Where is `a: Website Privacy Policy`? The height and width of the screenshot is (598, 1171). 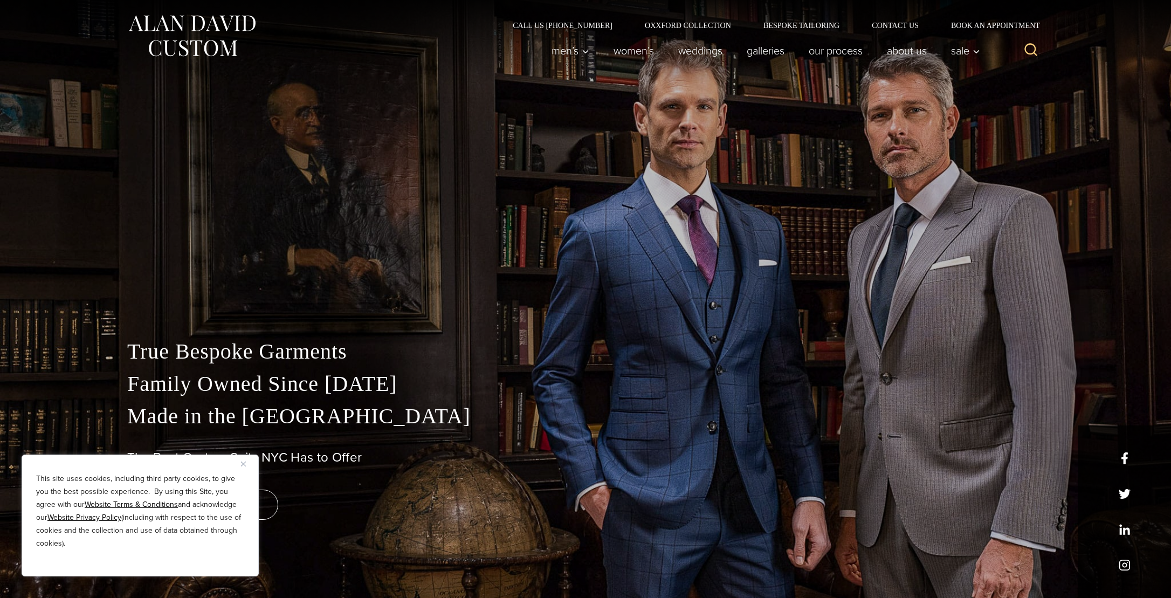
a: Website Privacy Policy is located at coordinates (84, 517).